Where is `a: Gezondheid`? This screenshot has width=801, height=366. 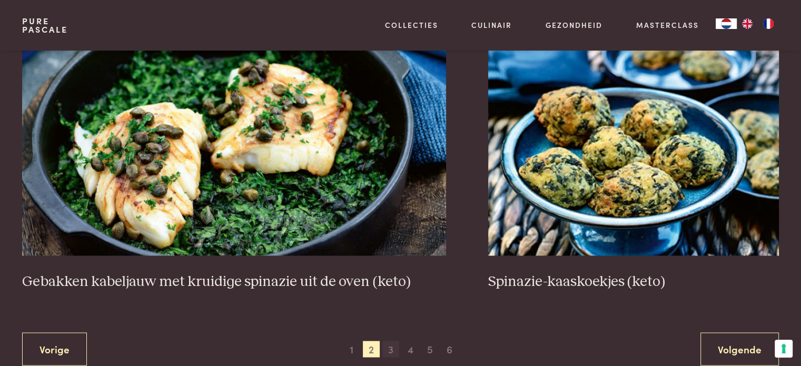 a: Gezondheid is located at coordinates (574, 25).